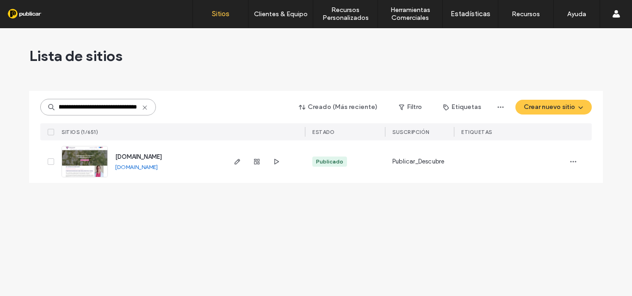 The image size is (632, 296). Describe the element at coordinates (329, 162) in the screenshot. I see `div: Publicado` at that location.